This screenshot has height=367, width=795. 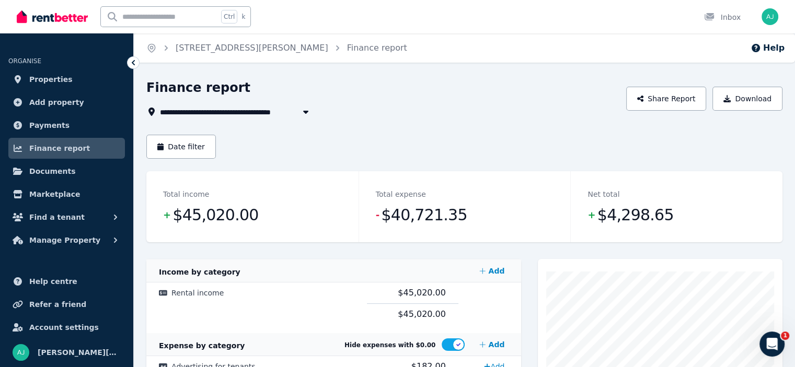 I want to click on nav: Breadcrumb, so click(x=277, y=48).